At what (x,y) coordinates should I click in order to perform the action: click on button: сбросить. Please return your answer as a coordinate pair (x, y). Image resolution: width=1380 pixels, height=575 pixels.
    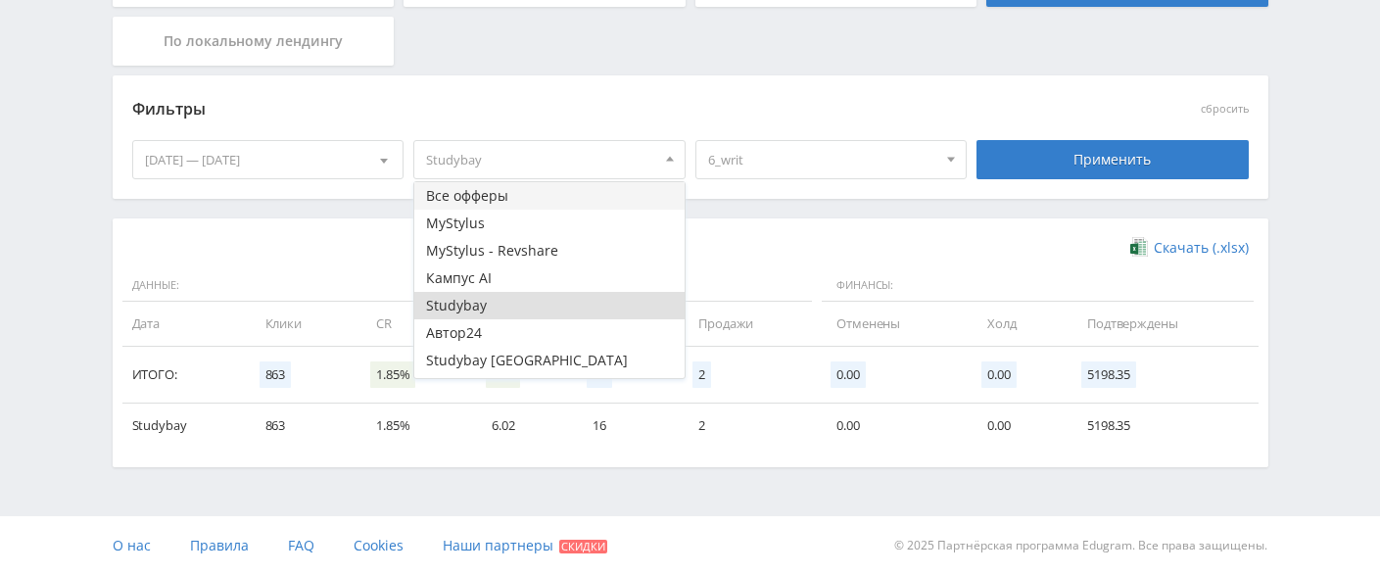
    Looking at the image, I should click on (1224, 109).